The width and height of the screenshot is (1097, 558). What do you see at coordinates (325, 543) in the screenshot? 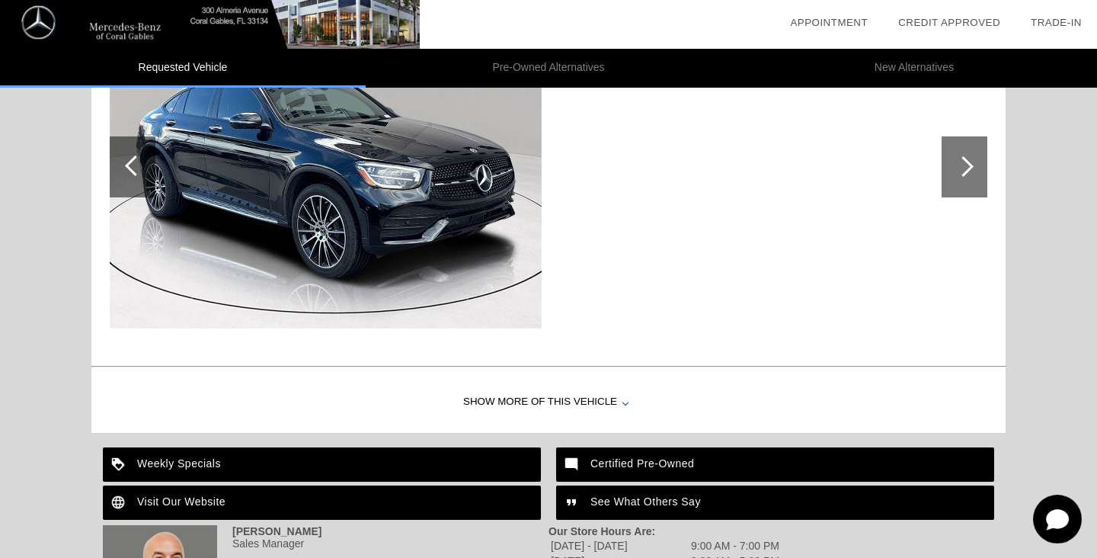
I see `div: Sales Manager` at bounding box center [325, 543].